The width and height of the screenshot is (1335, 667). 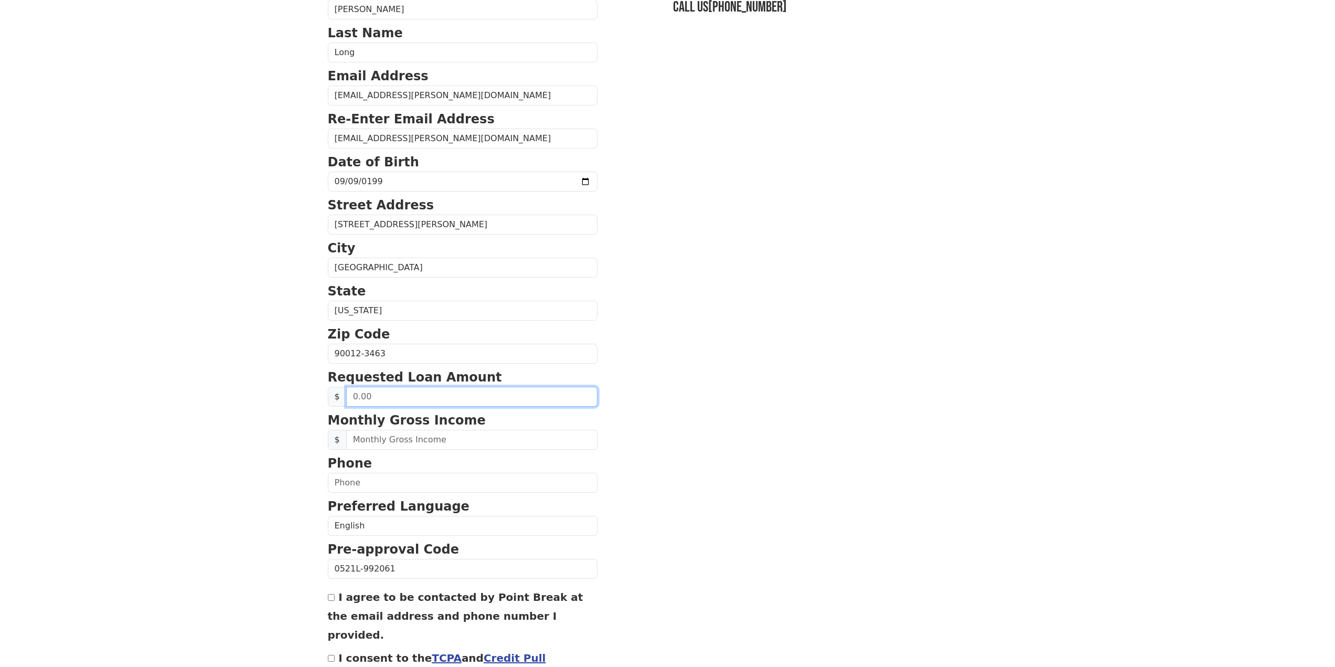 What do you see at coordinates (463, 569) in the screenshot?
I see `input: Pre-approval Code` at bounding box center [463, 569].